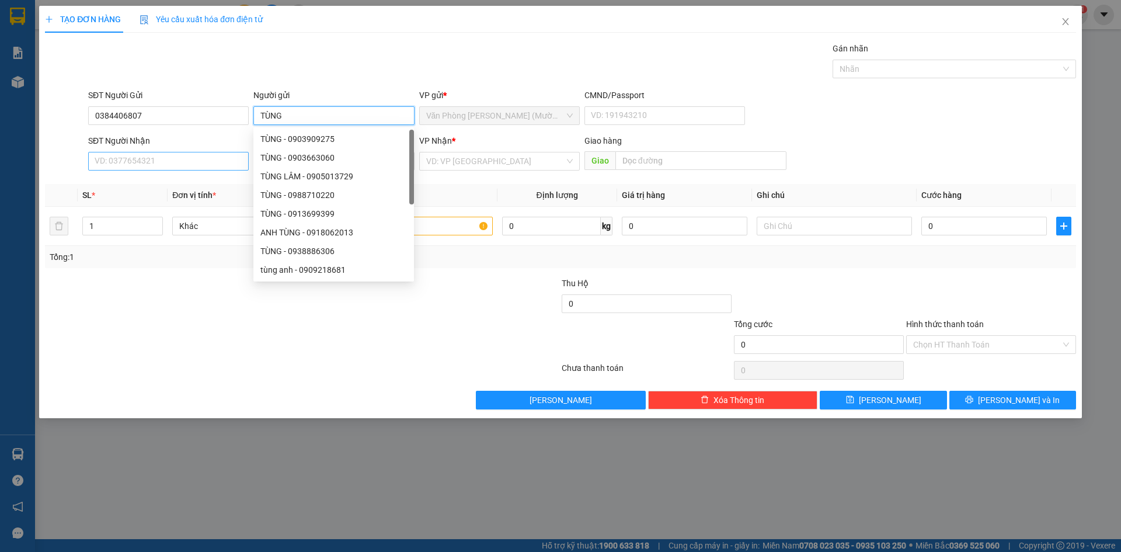  What do you see at coordinates (241, 257) in the screenshot?
I see `div: Tổng: 1` at bounding box center [241, 257].